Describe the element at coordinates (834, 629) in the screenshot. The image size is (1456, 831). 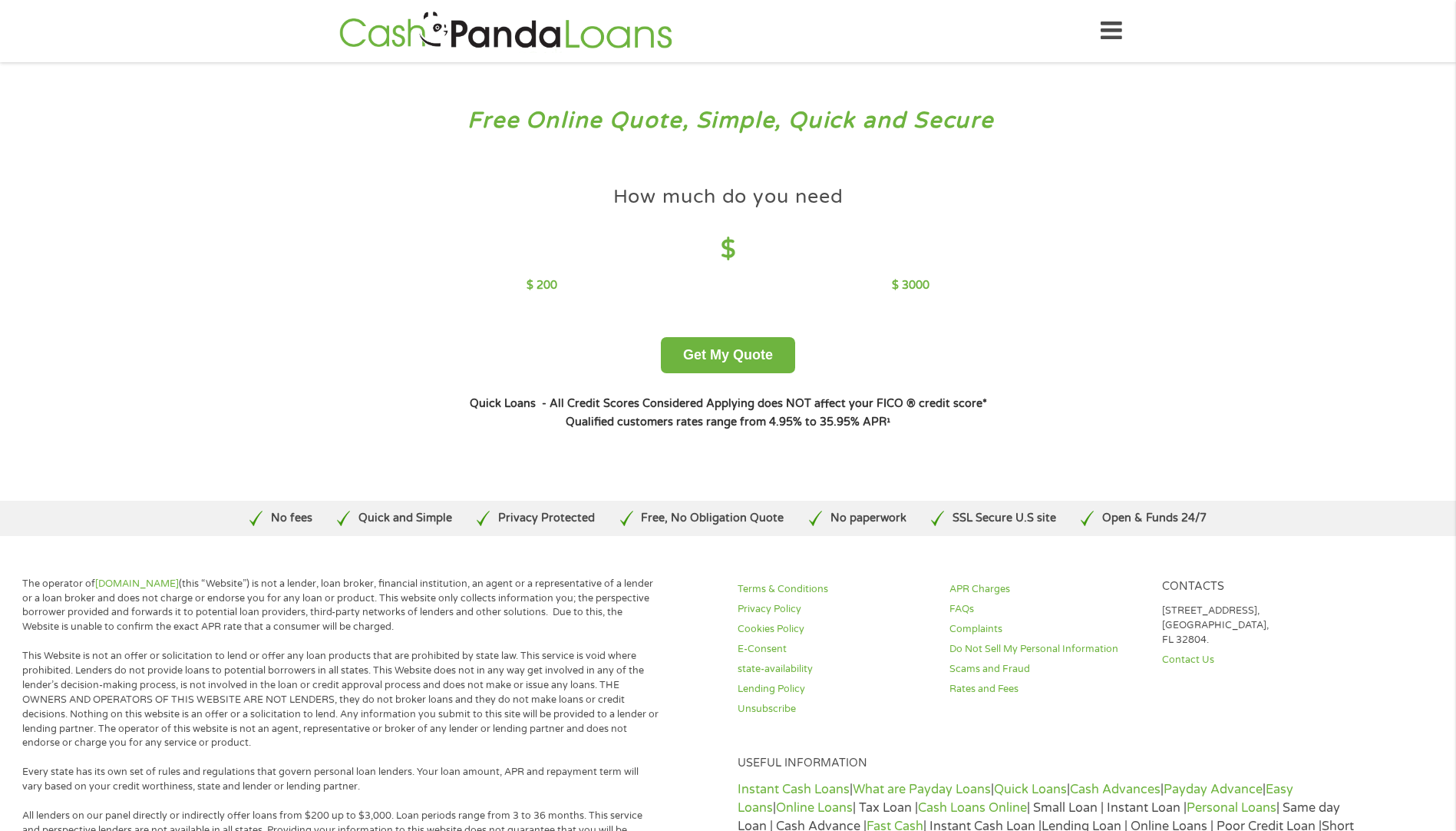
I see `a: Cookies Policy` at that location.